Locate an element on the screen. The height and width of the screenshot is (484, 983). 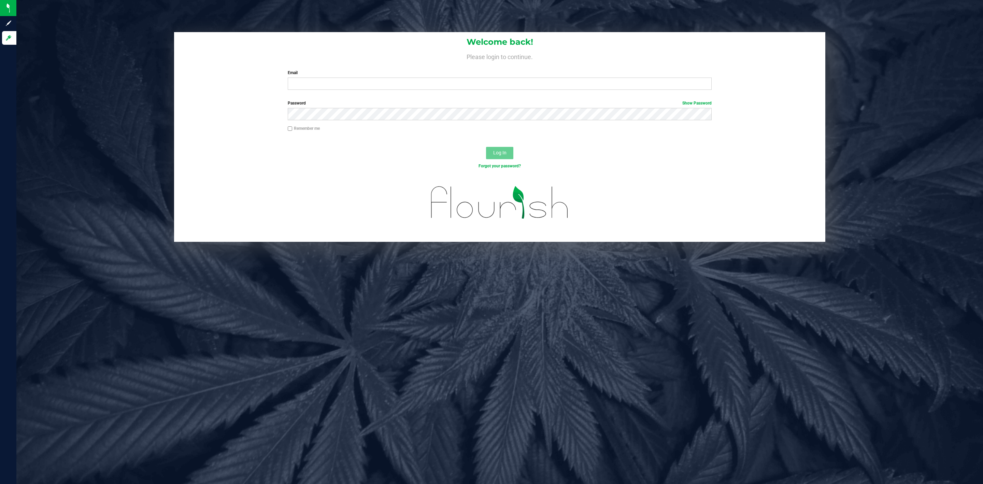
h4: Please login to continue. is located at coordinates (500, 56).